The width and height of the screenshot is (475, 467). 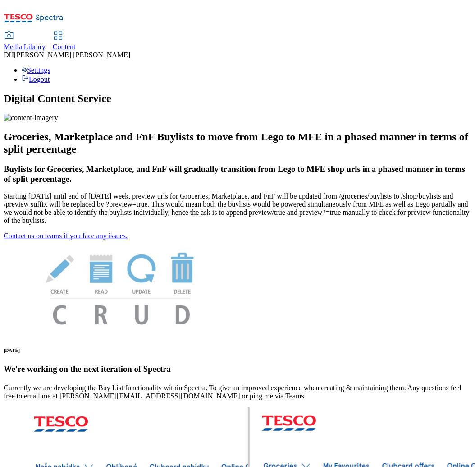 I want to click on a: Logout, so click(x=36, y=79).